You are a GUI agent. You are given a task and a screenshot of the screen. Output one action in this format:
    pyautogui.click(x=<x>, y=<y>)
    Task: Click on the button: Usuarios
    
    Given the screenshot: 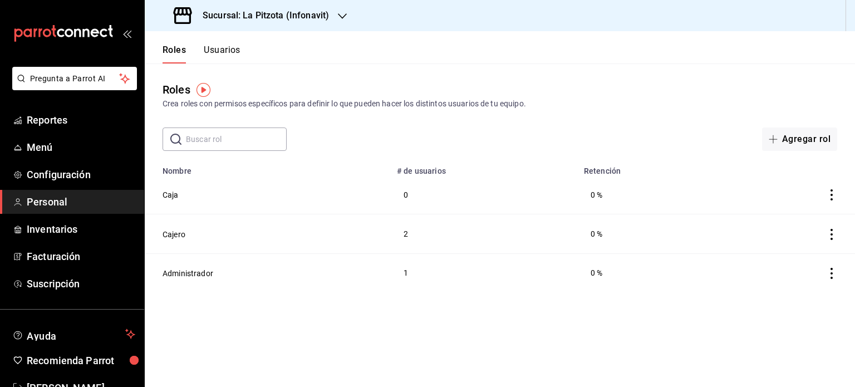 What is the action you would take?
    pyautogui.click(x=222, y=54)
    